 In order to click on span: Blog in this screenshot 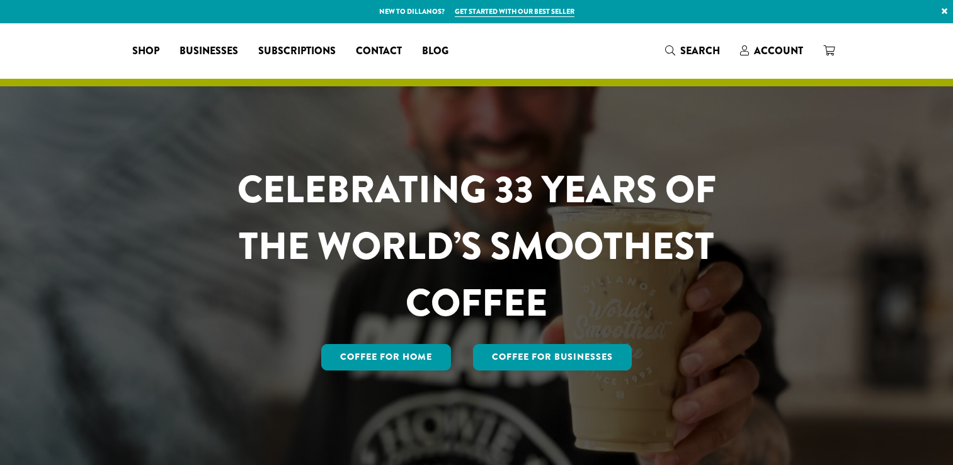, I will do `click(435, 51)`.